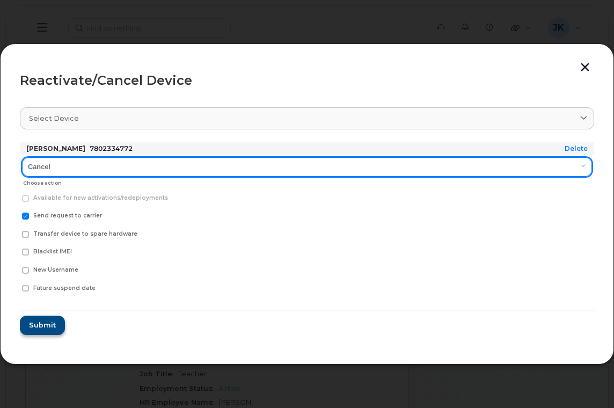  Describe the element at coordinates (64, 288) in the screenshot. I see `span: Future suspend date` at that location.